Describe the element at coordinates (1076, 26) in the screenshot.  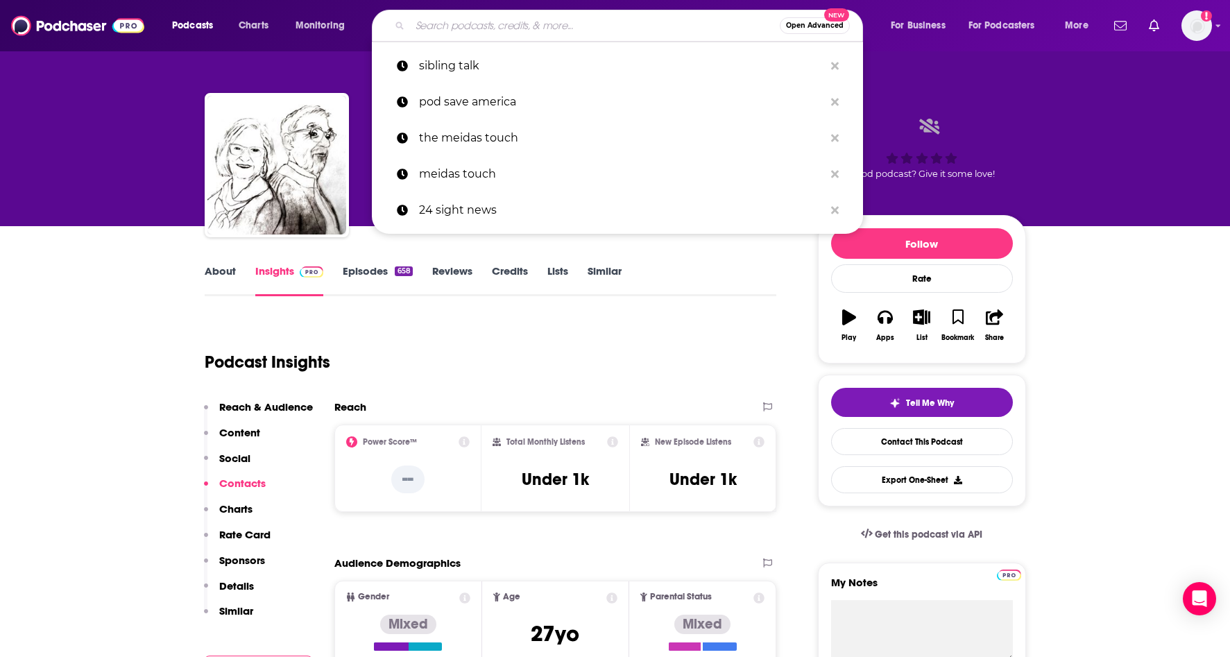
I see `span: More` at that location.